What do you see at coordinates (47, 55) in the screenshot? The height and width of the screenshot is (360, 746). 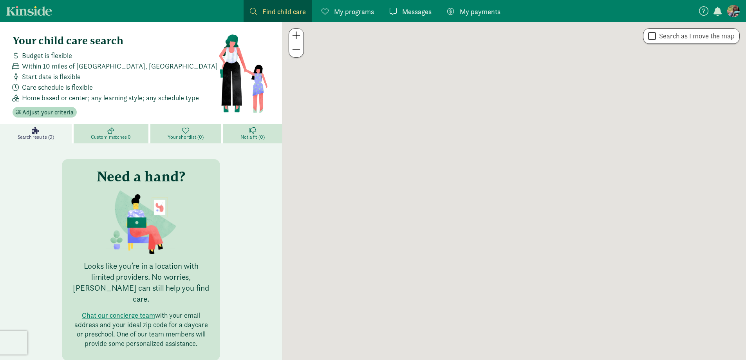 I see `span: Budget is flexible` at bounding box center [47, 55].